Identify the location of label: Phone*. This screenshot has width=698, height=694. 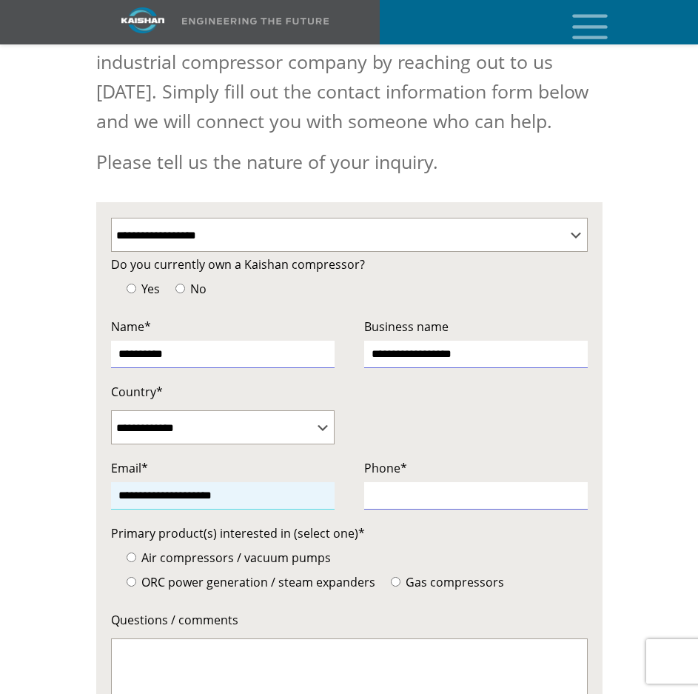
(476, 468).